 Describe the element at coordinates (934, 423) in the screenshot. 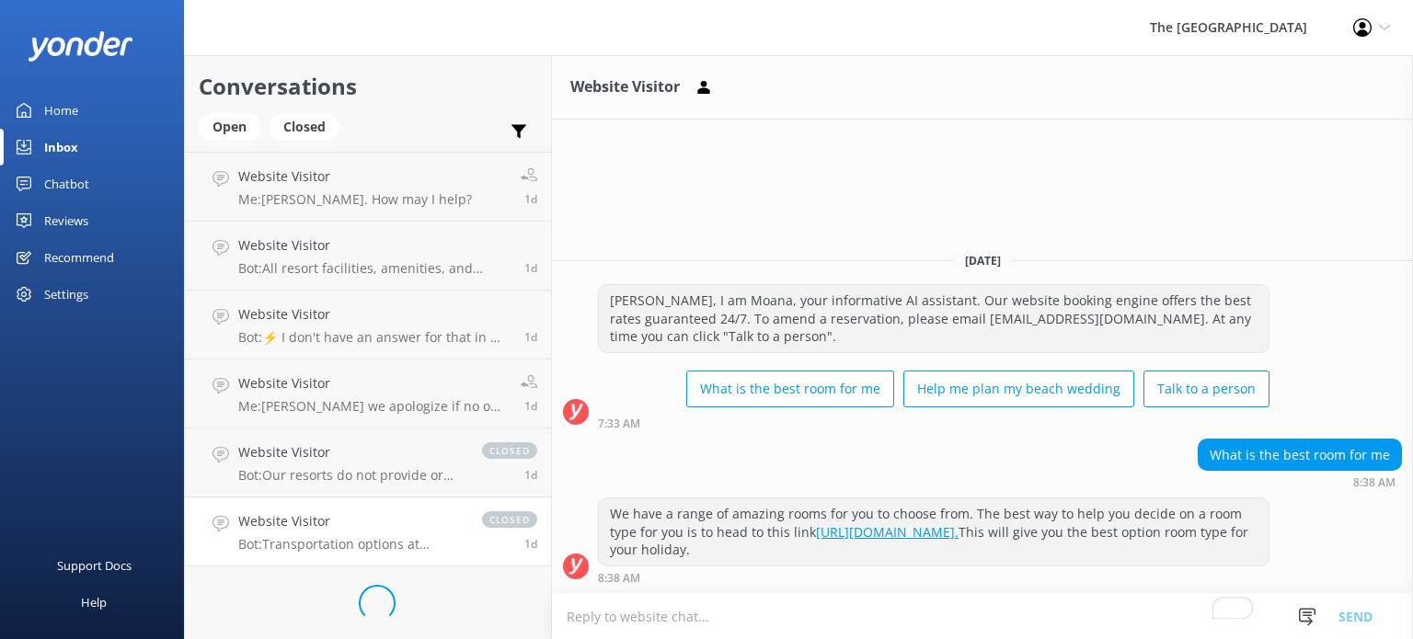

I see `div: Oct 08 2025 01:33pm (UTC -10:00) Pacific/Honolulu` at that location.